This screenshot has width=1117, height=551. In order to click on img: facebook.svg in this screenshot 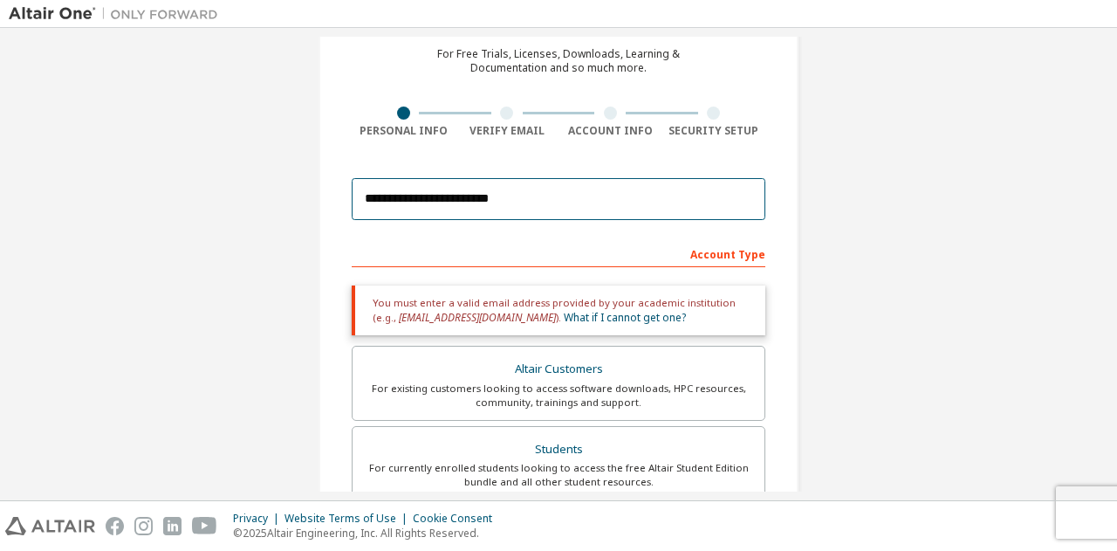, I will do `click(114, 525)`.